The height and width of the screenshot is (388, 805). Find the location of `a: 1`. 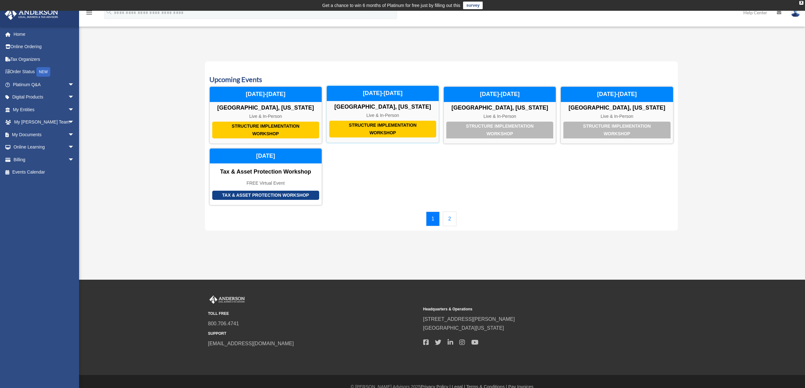

a: 1 is located at coordinates (433, 219).